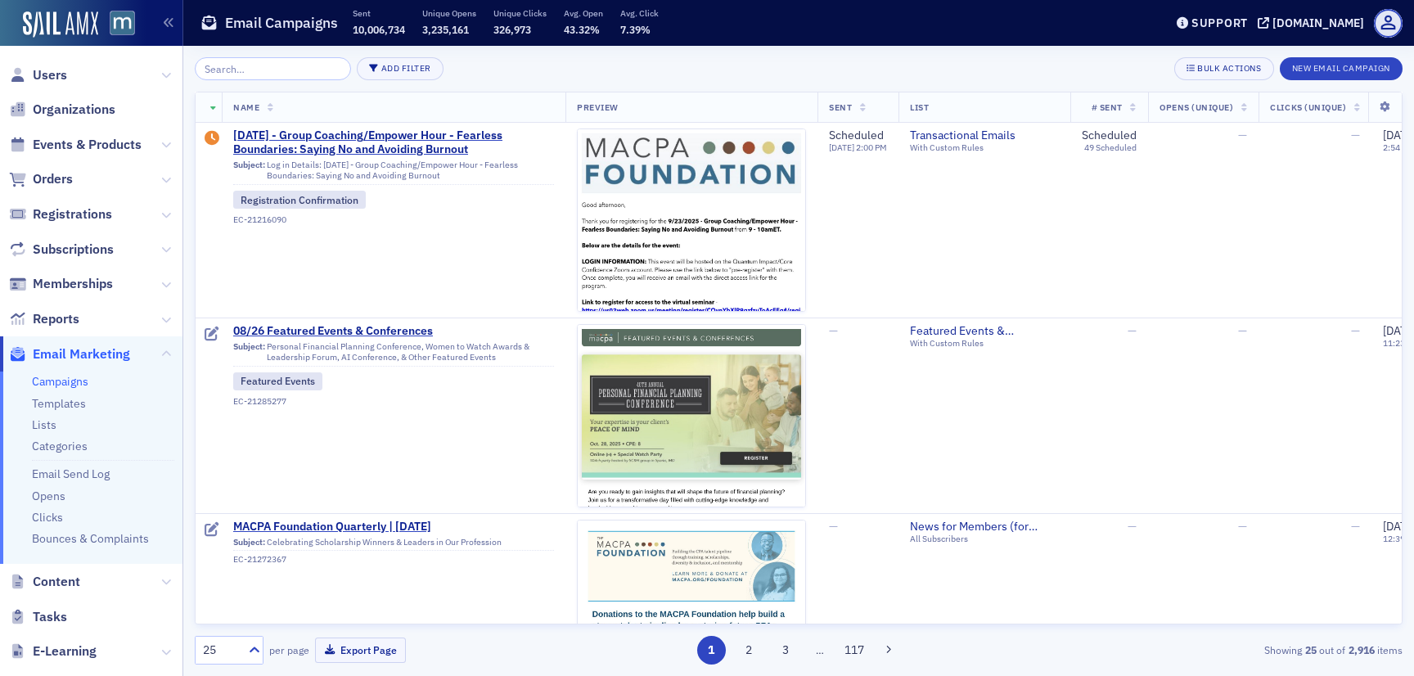 The image size is (1414, 676). What do you see at coordinates (289, 650) in the screenshot?
I see `label: per page` at bounding box center [289, 650].